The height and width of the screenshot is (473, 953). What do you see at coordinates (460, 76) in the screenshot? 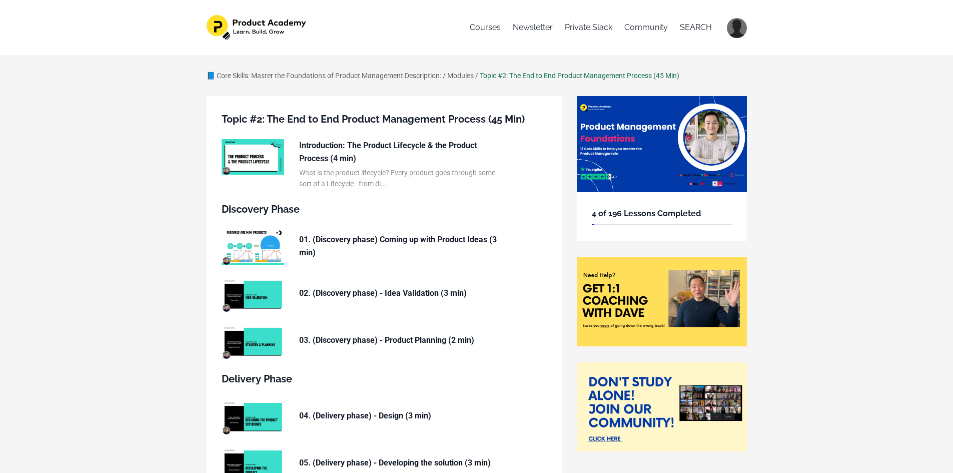
I see `a: Modules` at bounding box center [460, 76].